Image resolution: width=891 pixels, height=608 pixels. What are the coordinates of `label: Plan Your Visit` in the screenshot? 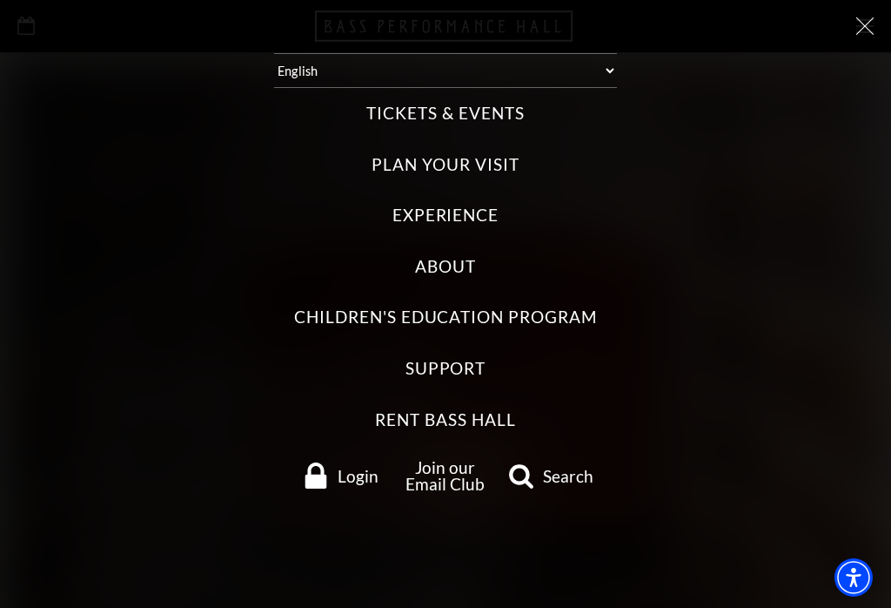 It's located at (445, 165).